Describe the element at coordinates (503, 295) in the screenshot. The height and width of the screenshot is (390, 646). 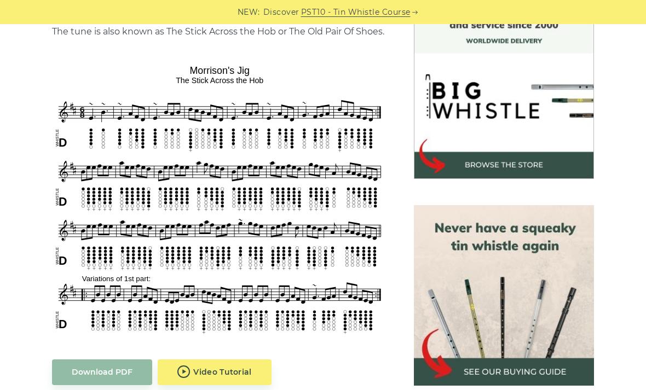
I see `img: tin whistle buying guide` at that location.